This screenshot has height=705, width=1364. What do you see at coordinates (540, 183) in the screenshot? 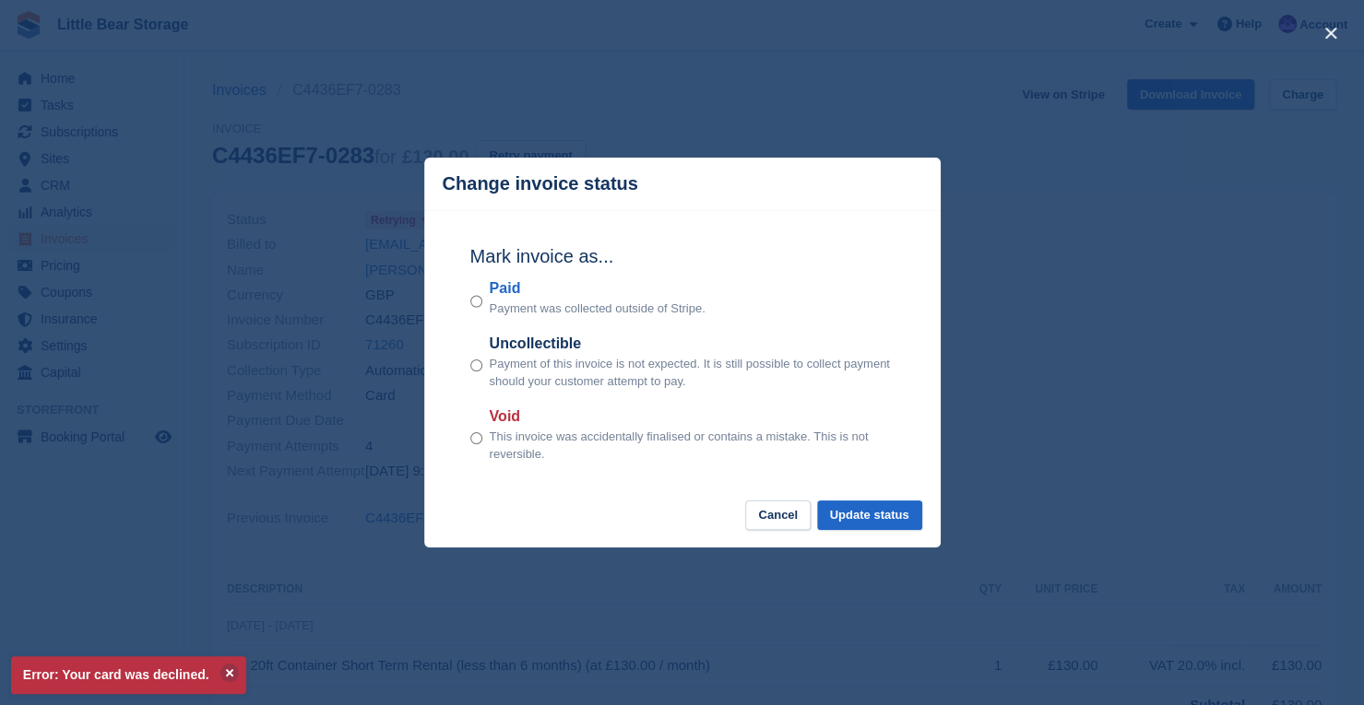
I see `p: Change invoice status` at bounding box center [540, 183].